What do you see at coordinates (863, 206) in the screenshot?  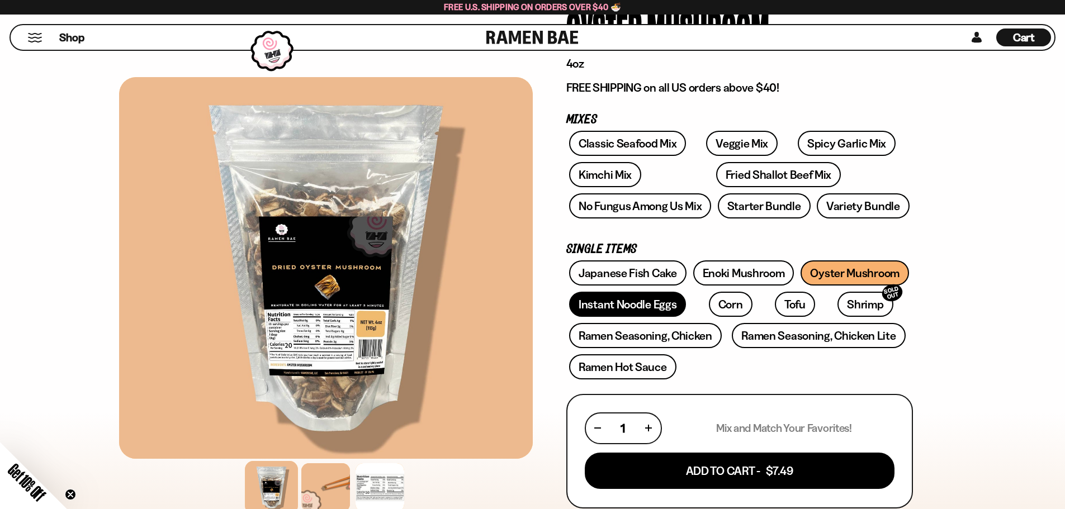 I see `a: Variety Bundle` at bounding box center [863, 206].